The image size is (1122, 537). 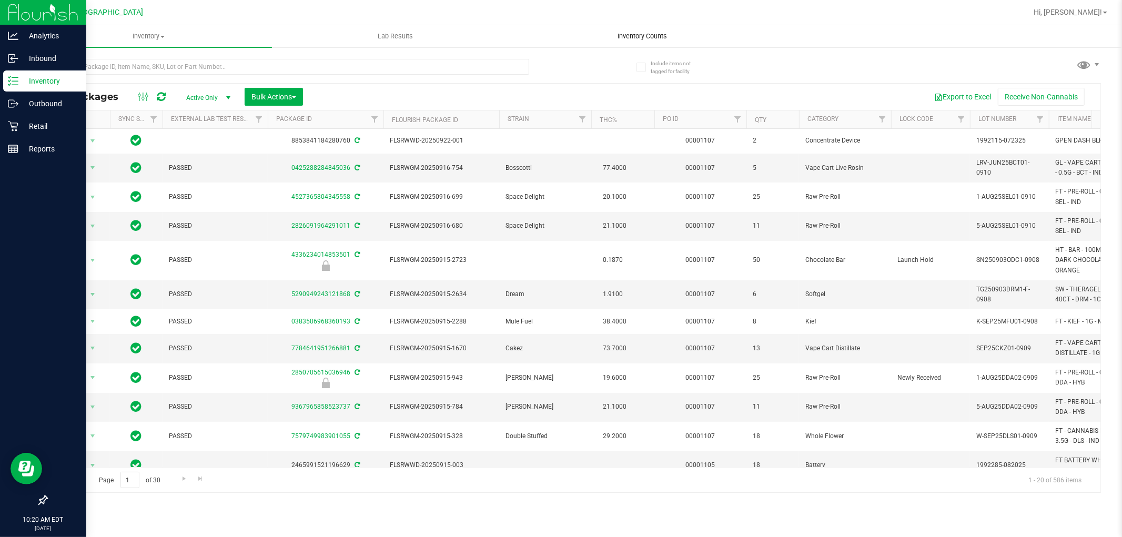 I want to click on span: 19.6000, so click(x=614, y=378).